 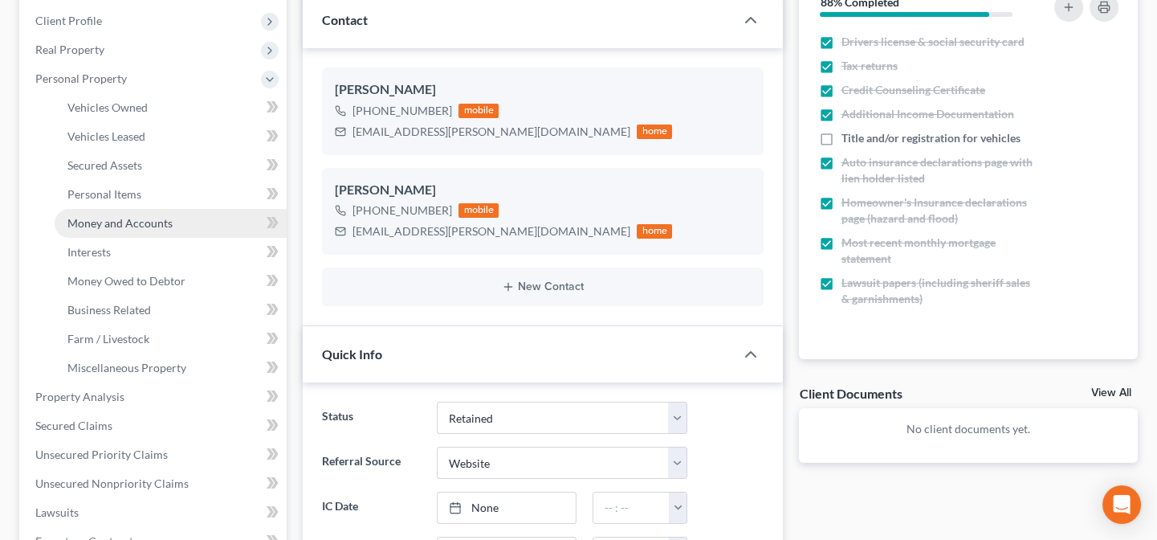 I want to click on span: Secured Assets, so click(x=104, y=165).